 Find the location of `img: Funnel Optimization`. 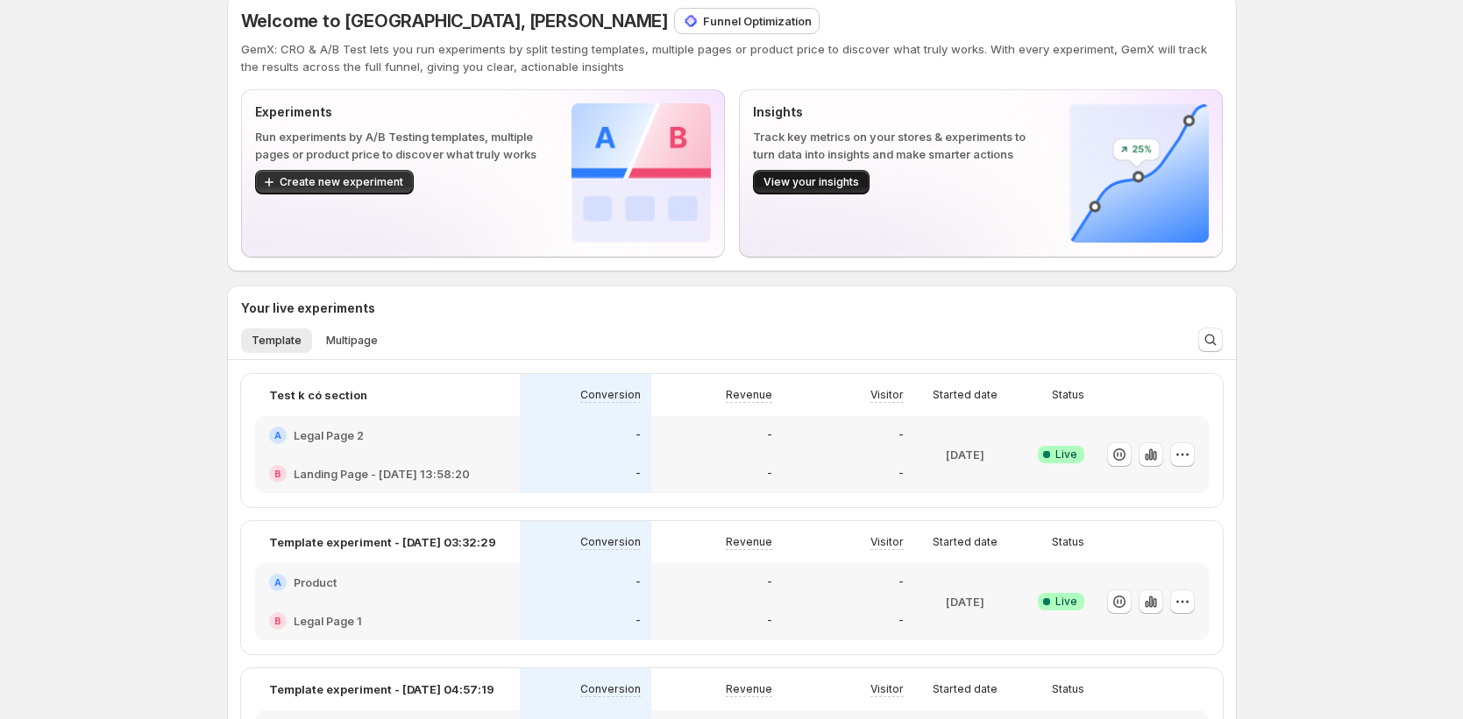

img: Funnel Optimization is located at coordinates (691, 21).